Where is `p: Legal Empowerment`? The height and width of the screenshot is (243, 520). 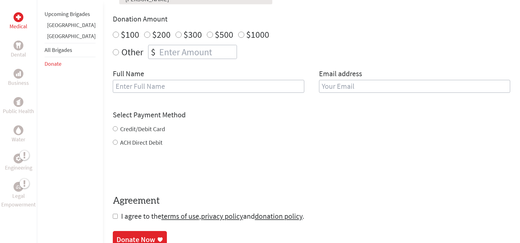
p: Legal Empowerment is located at coordinates (18, 200).